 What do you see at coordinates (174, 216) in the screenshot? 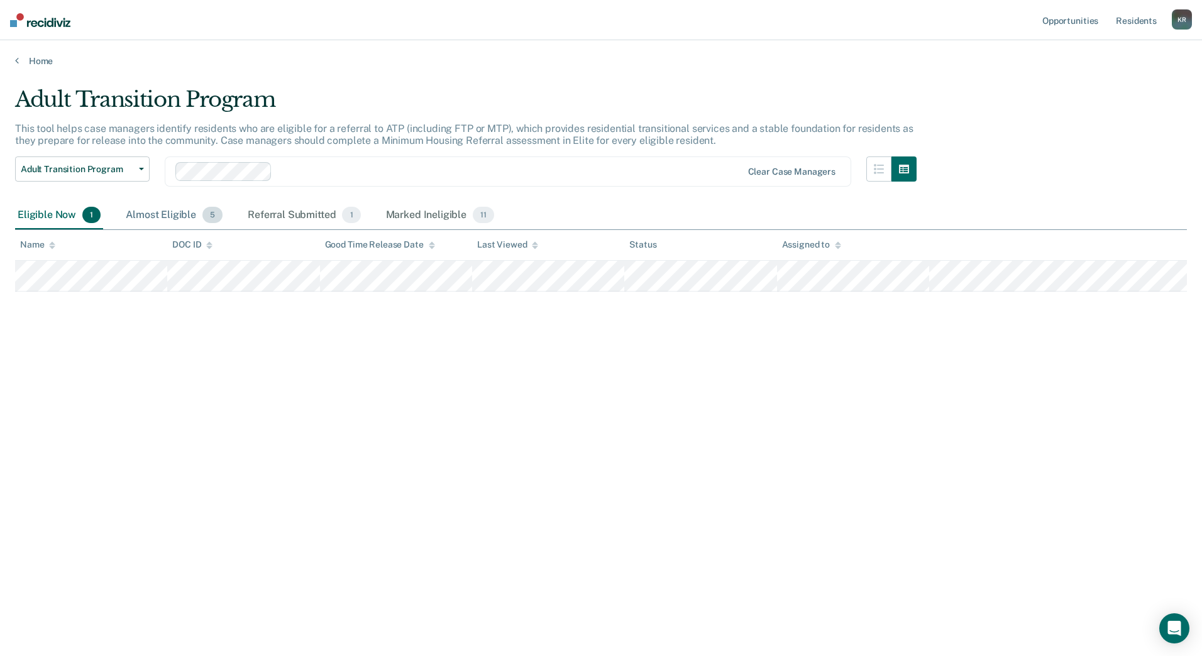
I see `div: Almost Eligible5` at bounding box center [174, 216].